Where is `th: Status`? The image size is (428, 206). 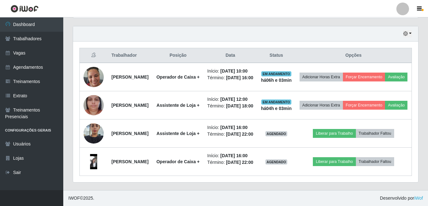
th: Status is located at coordinates (276, 55).